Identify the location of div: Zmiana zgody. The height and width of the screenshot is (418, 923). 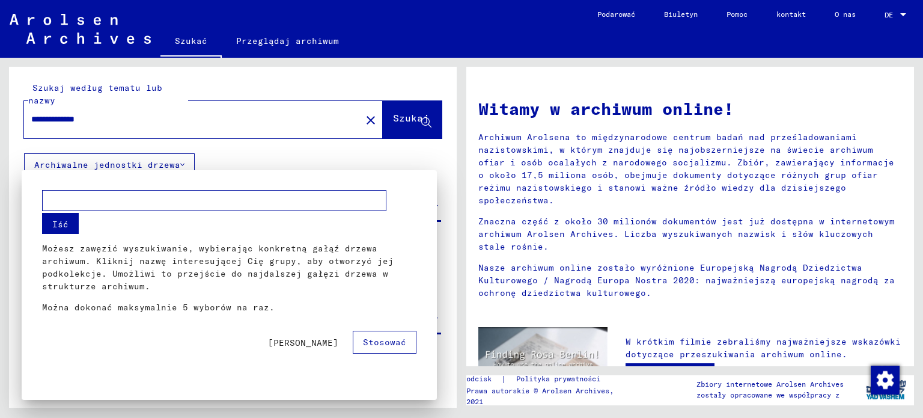
(885, 379).